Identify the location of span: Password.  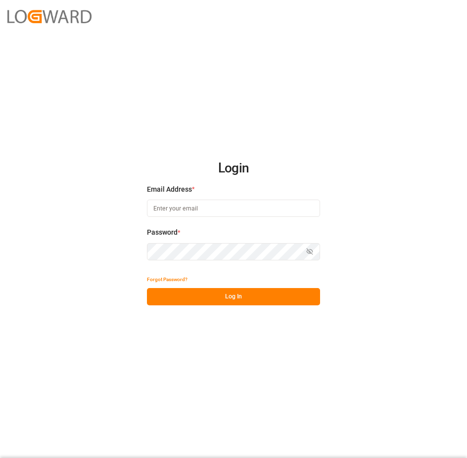
(162, 232).